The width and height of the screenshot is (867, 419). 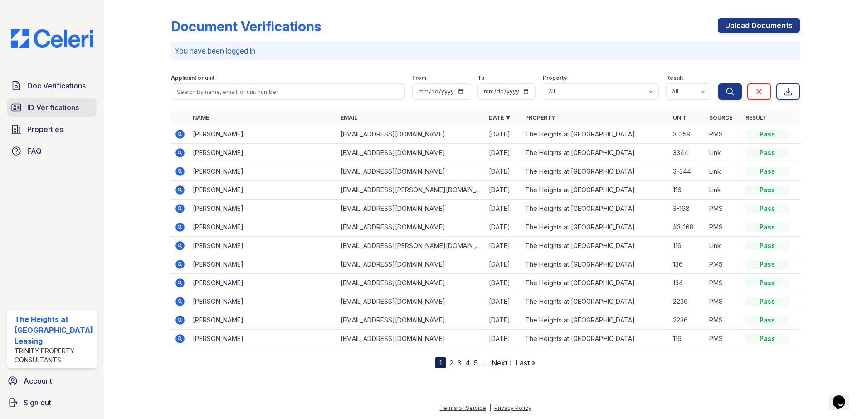 What do you see at coordinates (52, 86) in the screenshot?
I see `a: Doc Verifications` at bounding box center [52, 86].